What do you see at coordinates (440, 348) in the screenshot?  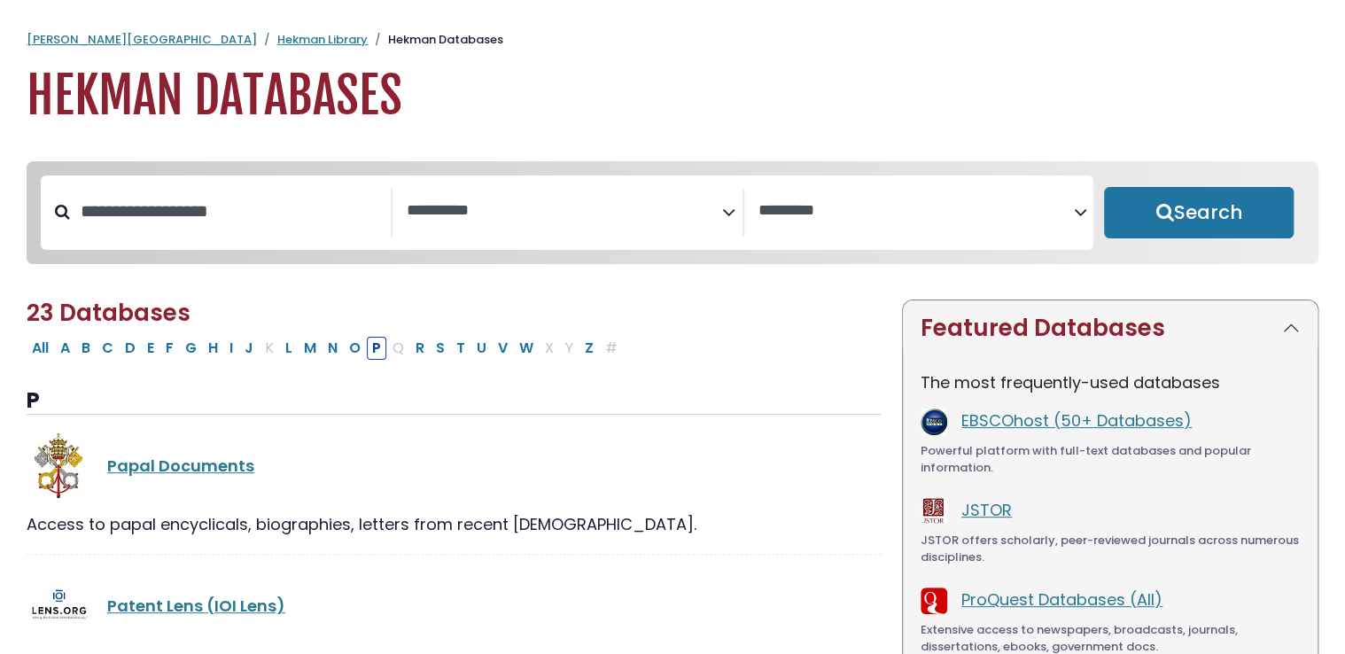 I see `button: Filter Results S` at bounding box center [440, 348].